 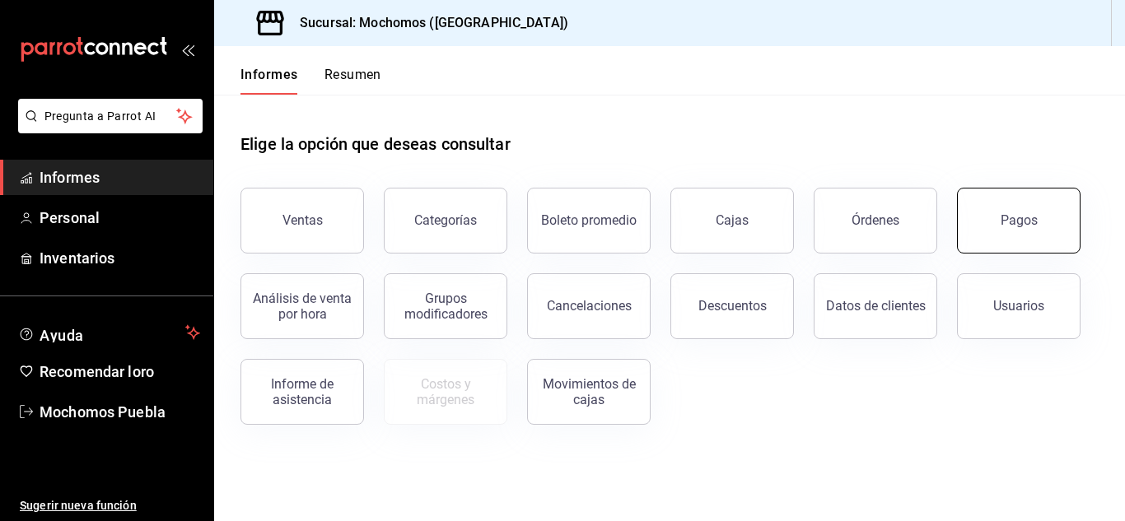 What do you see at coordinates (302, 306) in the screenshot?
I see `font: Análisis de venta por hora` at bounding box center [302, 306].